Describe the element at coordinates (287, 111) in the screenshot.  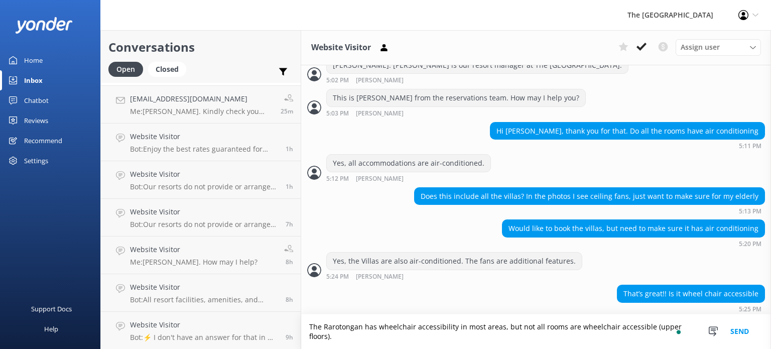
I see `span: Oct 07 2025 11:01pm (UTC -10:00) Pacific/Honolulu` at that location.